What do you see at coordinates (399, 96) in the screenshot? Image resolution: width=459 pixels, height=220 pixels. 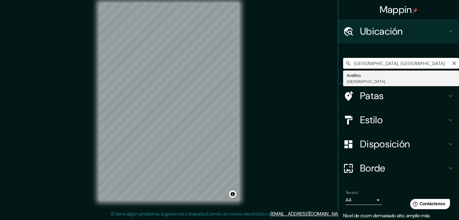 I see `div: Patas` at bounding box center [399, 96].